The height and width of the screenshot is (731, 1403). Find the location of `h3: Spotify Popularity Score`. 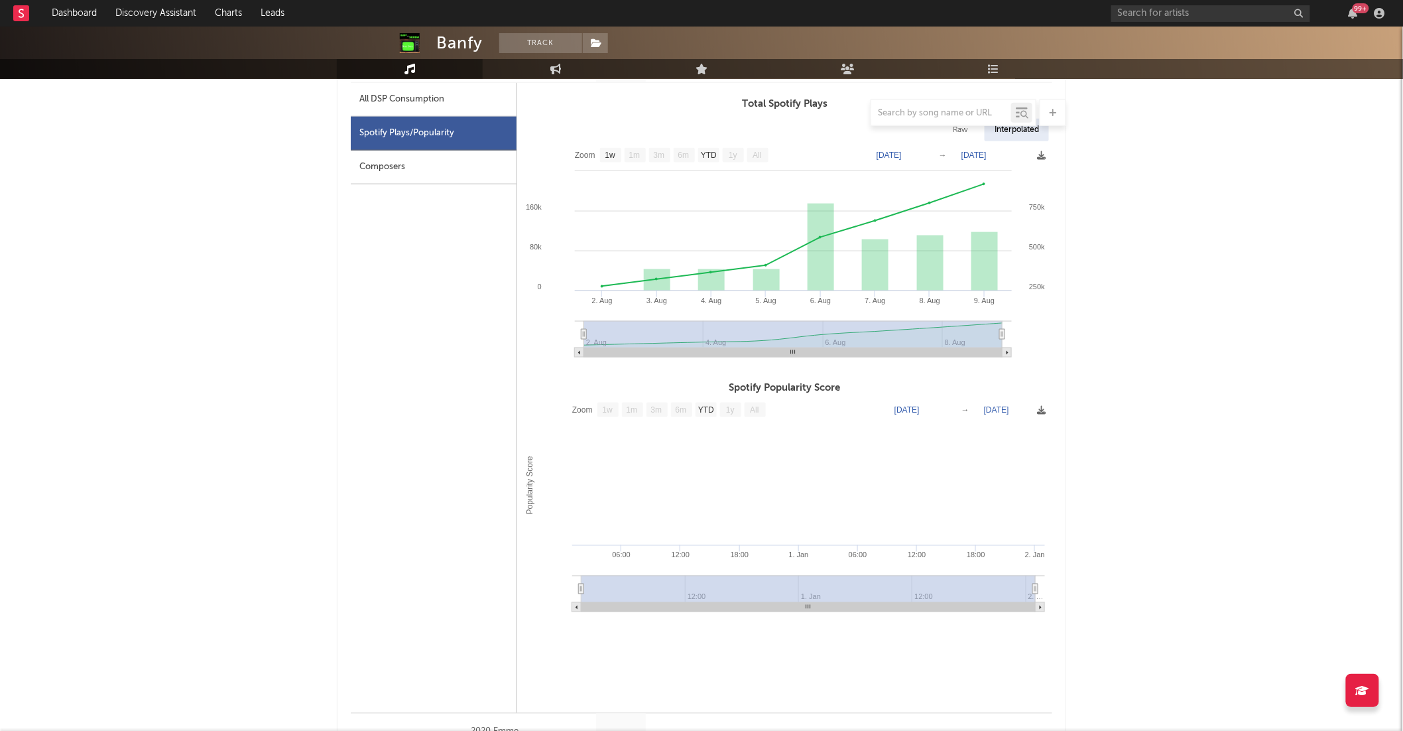

h3: Spotify Popularity Score is located at coordinates (784, 388).